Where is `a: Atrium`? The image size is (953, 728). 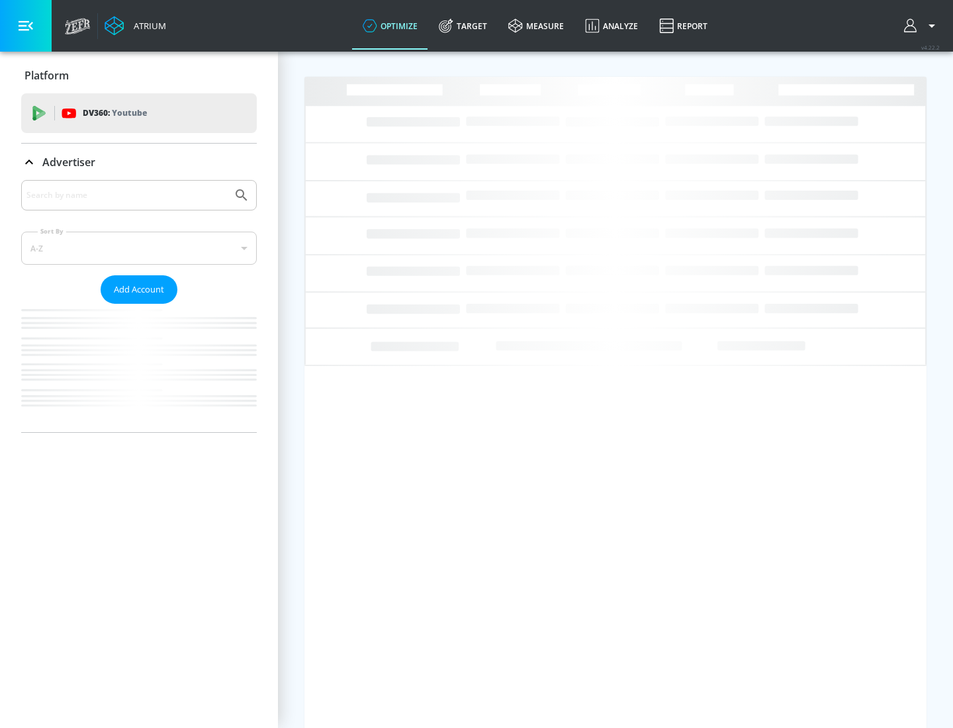 a: Atrium is located at coordinates (135, 26).